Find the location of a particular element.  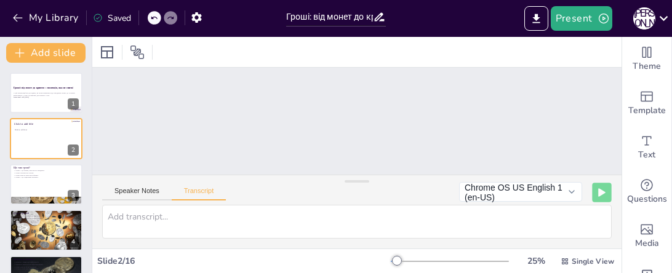

span: Click to add text is located at coordinates (21, 129).